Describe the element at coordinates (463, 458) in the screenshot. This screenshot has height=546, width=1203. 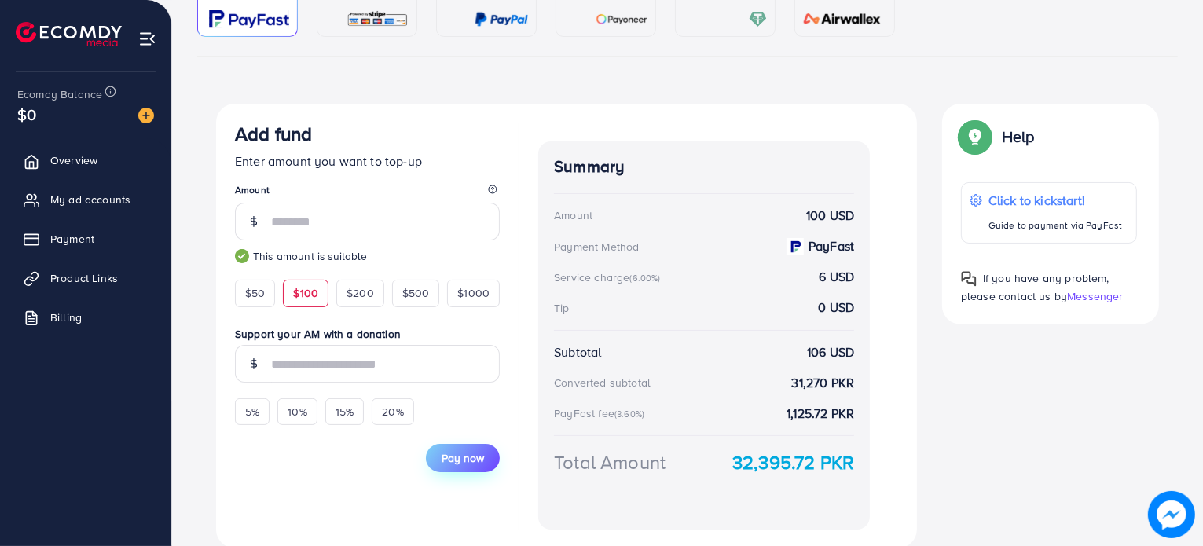
I see `span: Pay now` at that location.